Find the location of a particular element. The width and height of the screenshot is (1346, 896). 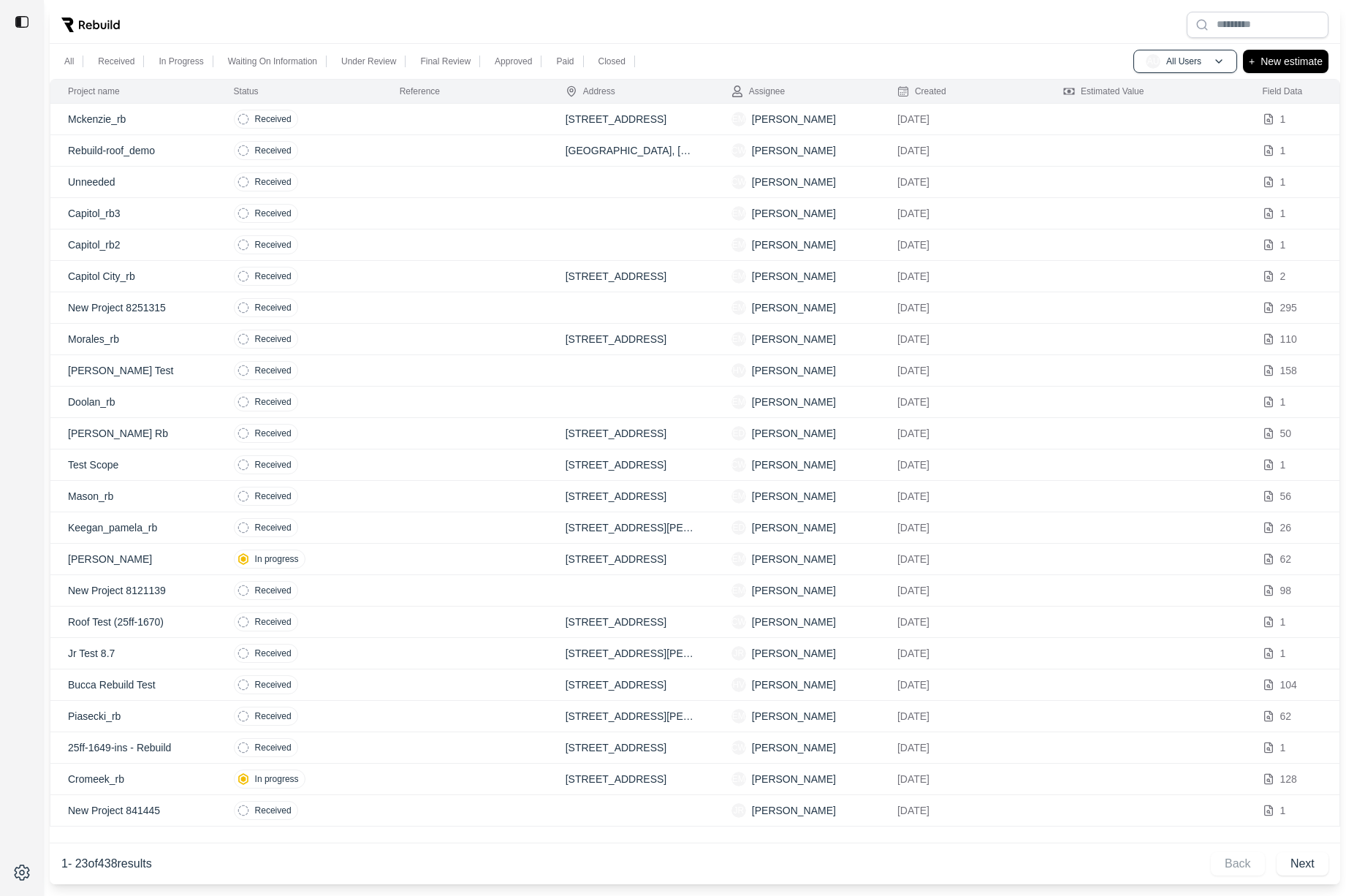

p: Mason_rb is located at coordinates (133, 496).